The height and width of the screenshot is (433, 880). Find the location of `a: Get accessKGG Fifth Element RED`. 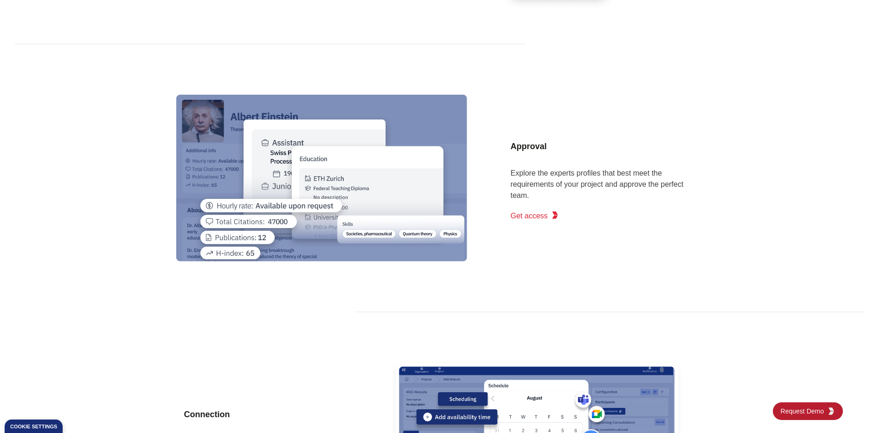

a: Get accessKGG Fifth Element RED is located at coordinates (535, 216).